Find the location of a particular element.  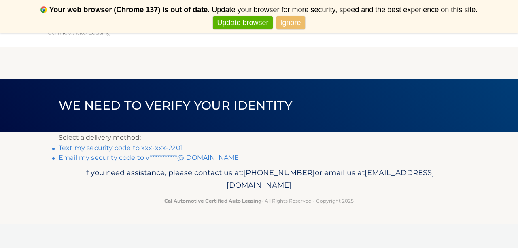

a: Update browser is located at coordinates (242, 23).